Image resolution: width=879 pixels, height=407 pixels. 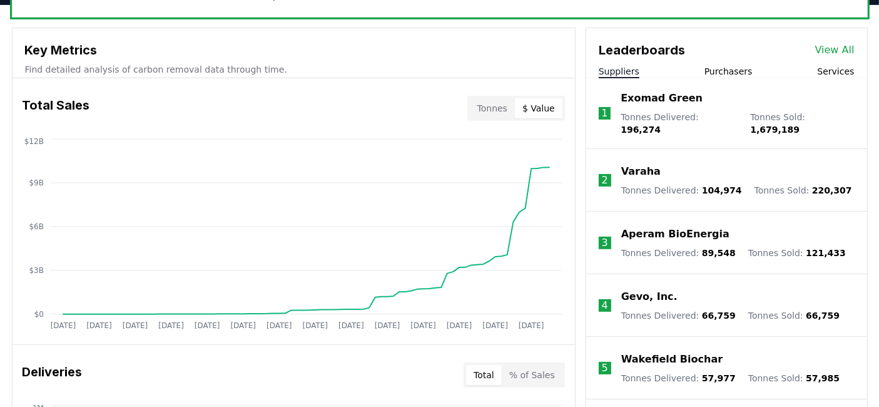 What do you see at coordinates (605, 305) in the screenshot?
I see `p: 4` at bounding box center [605, 305].